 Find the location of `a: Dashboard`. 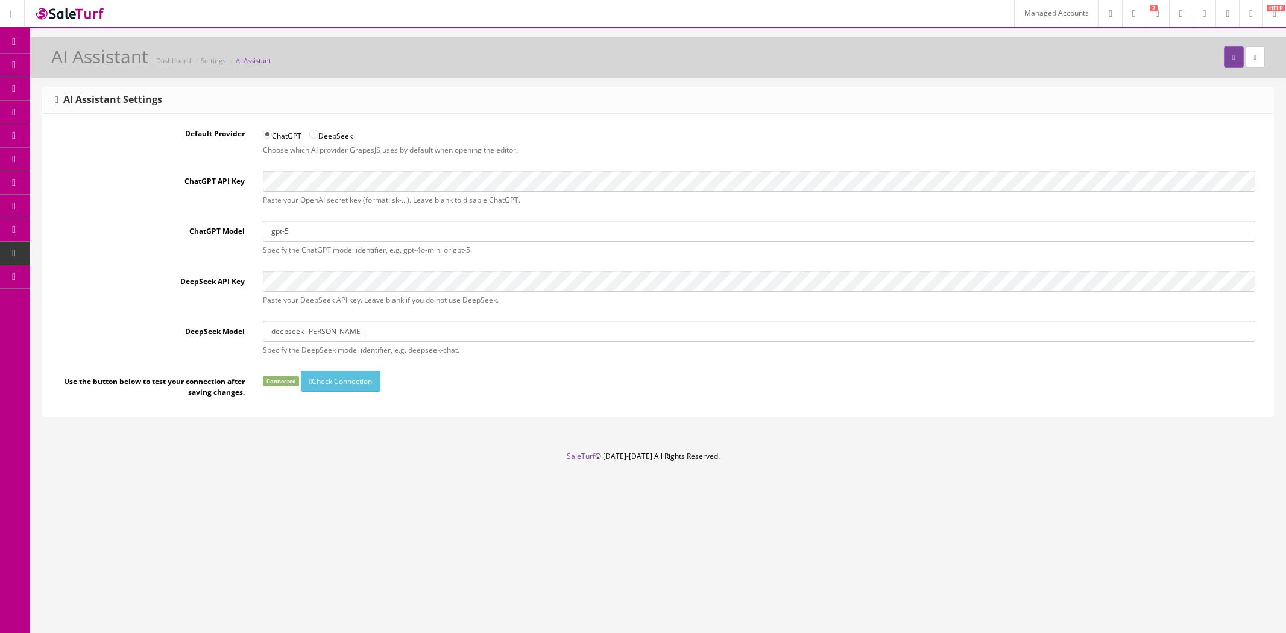

a: Dashboard is located at coordinates (174, 60).